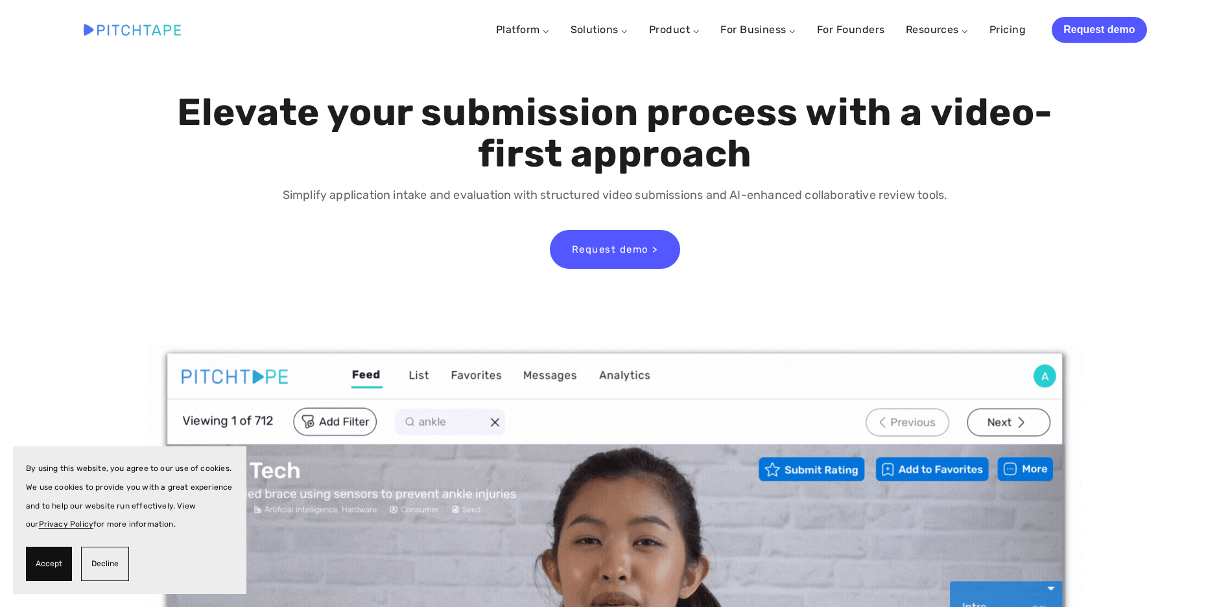 The width and height of the screenshot is (1230, 607). Describe the element at coordinates (522, 29) in the screenshot. I see `a: Platform ⌵` at that location.